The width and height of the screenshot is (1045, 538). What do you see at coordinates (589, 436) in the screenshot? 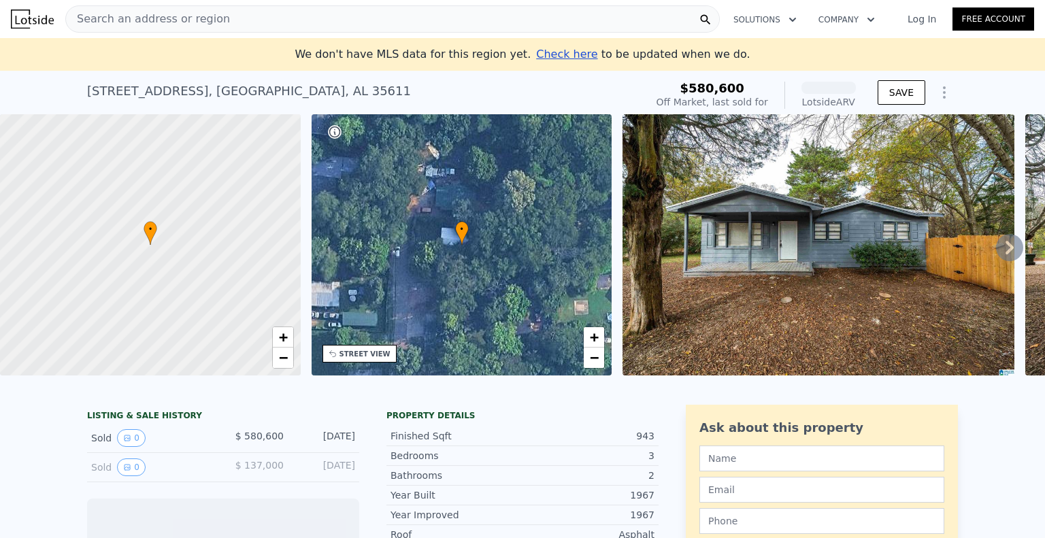
I see `div: 943` at bounding box center [589, 436].